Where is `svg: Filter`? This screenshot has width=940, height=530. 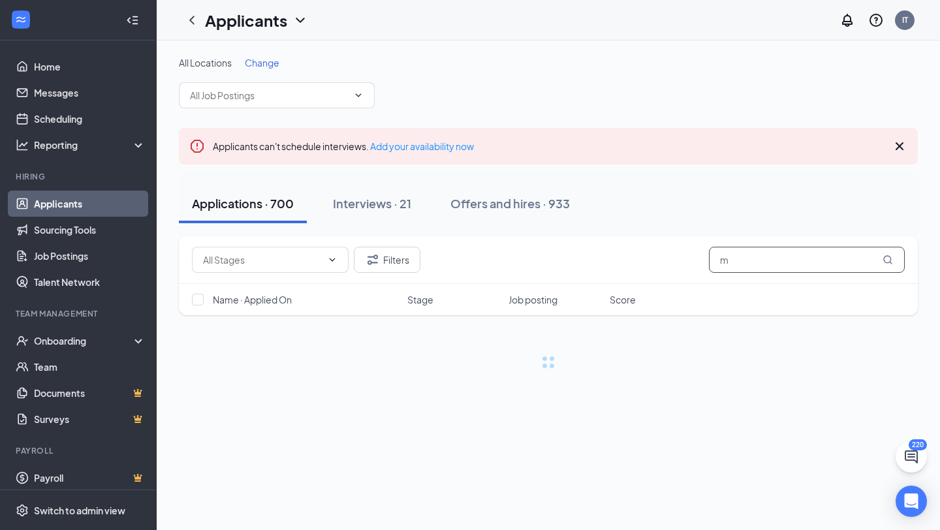
svg: Filter is located at coordinates (373, 260).